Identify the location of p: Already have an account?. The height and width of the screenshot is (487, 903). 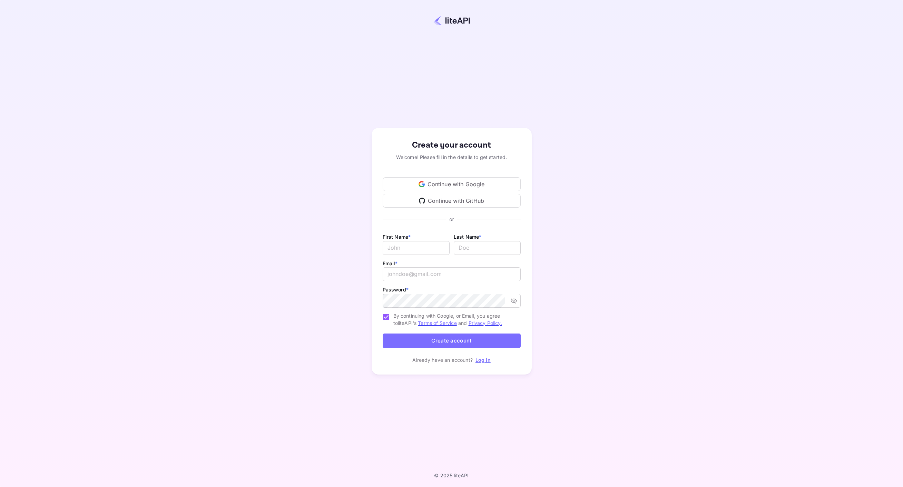
(442, 360).